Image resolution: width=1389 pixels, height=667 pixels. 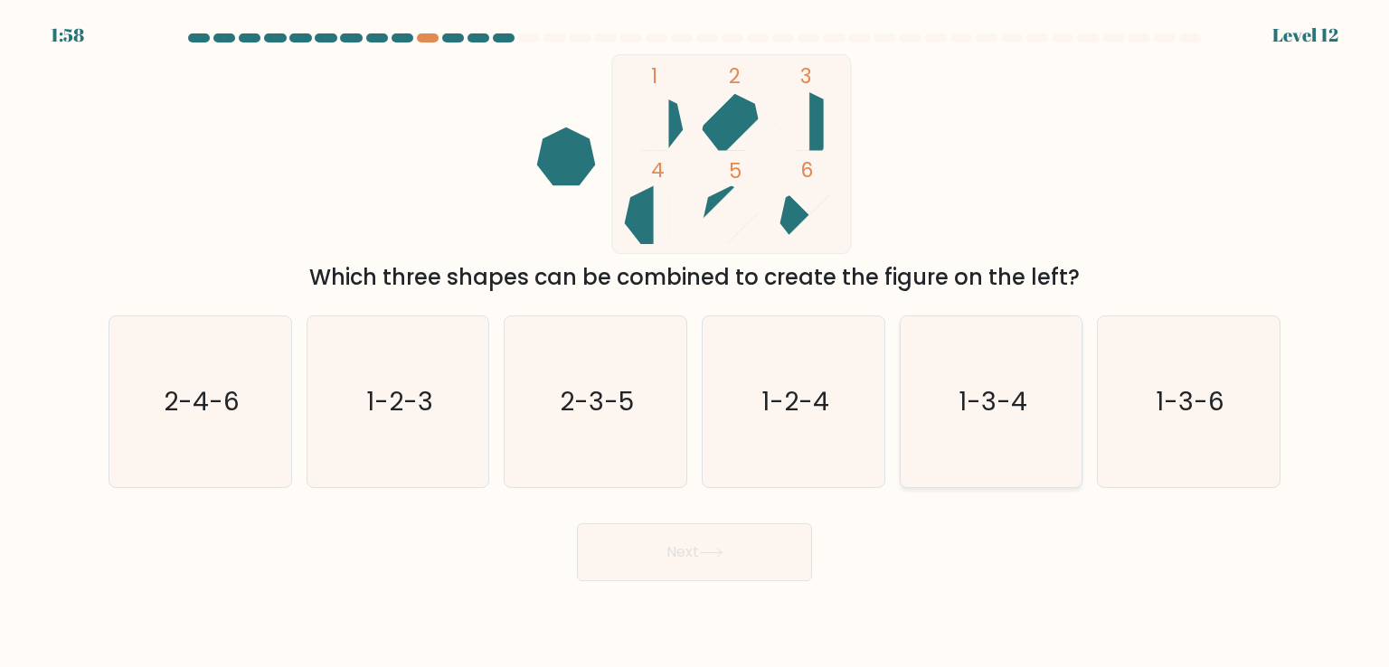 I want to click on div: 1:58, so click(x=67, y=35).